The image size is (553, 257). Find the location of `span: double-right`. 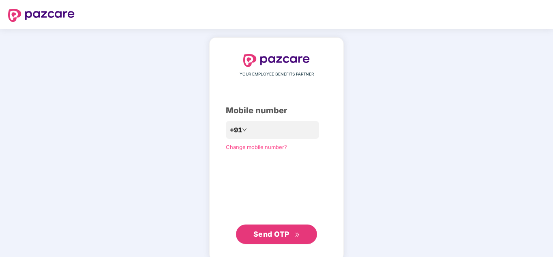

span: double-right is located at coordinates (297, 234).